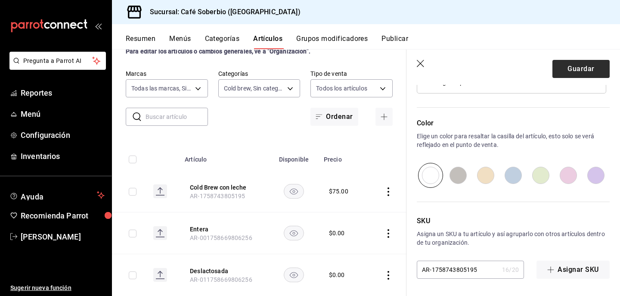  Describe the element at coordinates (62, 156) in the screenshot. I see `span: Inventarios` at that location.